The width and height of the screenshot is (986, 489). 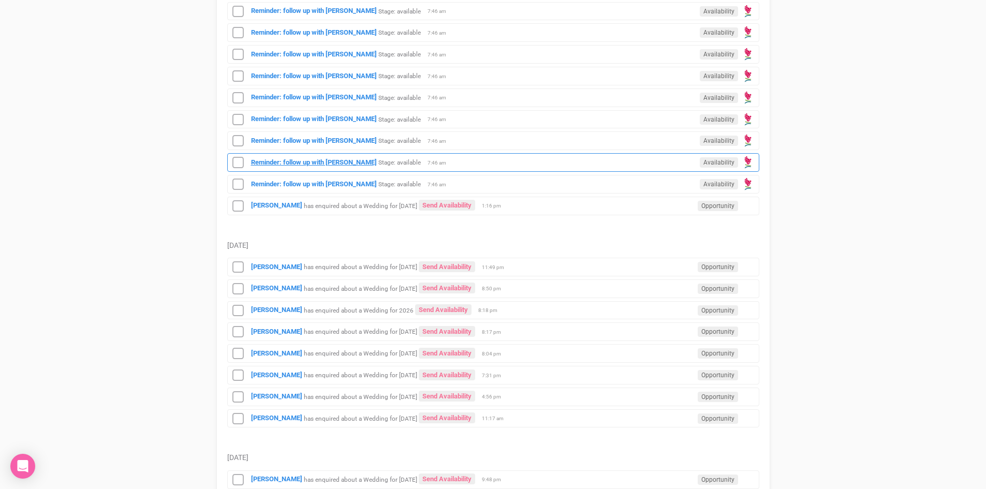 What do you see at coordinates (495, 206) in the screenshot?
I see `span: 1:16 pm` at bounding box center [495, 206].